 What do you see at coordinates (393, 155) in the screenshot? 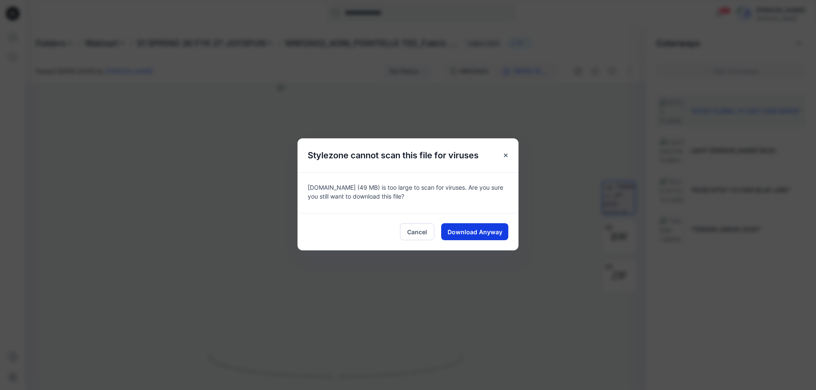
I see `h5: Stylezone cannot scan this file for viruses` at bounding box center [393, 155].